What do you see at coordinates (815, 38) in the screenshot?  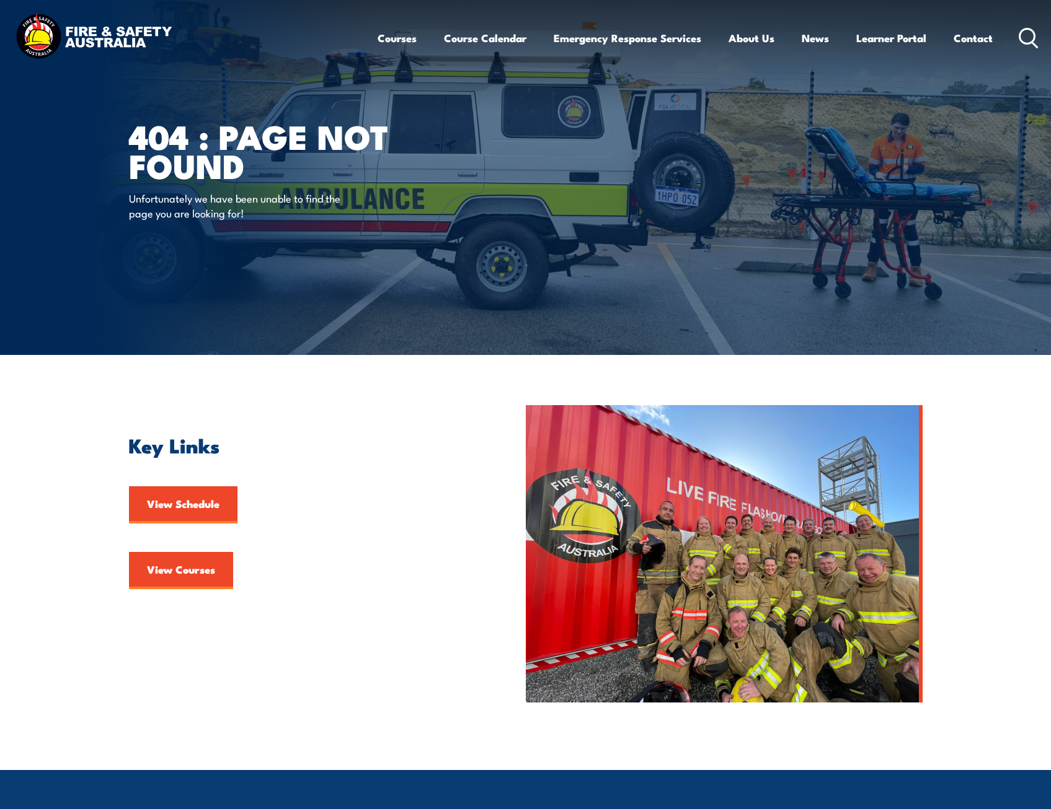 I see `a: News` at bounding box center [815, 38].